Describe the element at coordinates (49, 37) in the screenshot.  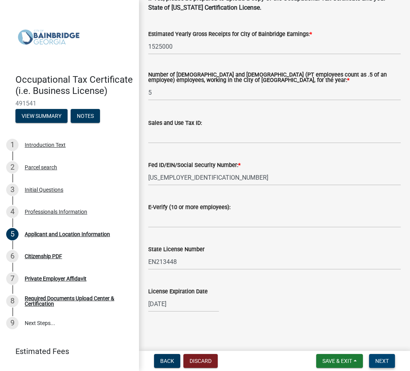
I see `img: City of Bainbridge, Georgia (Canceled)` at that location.